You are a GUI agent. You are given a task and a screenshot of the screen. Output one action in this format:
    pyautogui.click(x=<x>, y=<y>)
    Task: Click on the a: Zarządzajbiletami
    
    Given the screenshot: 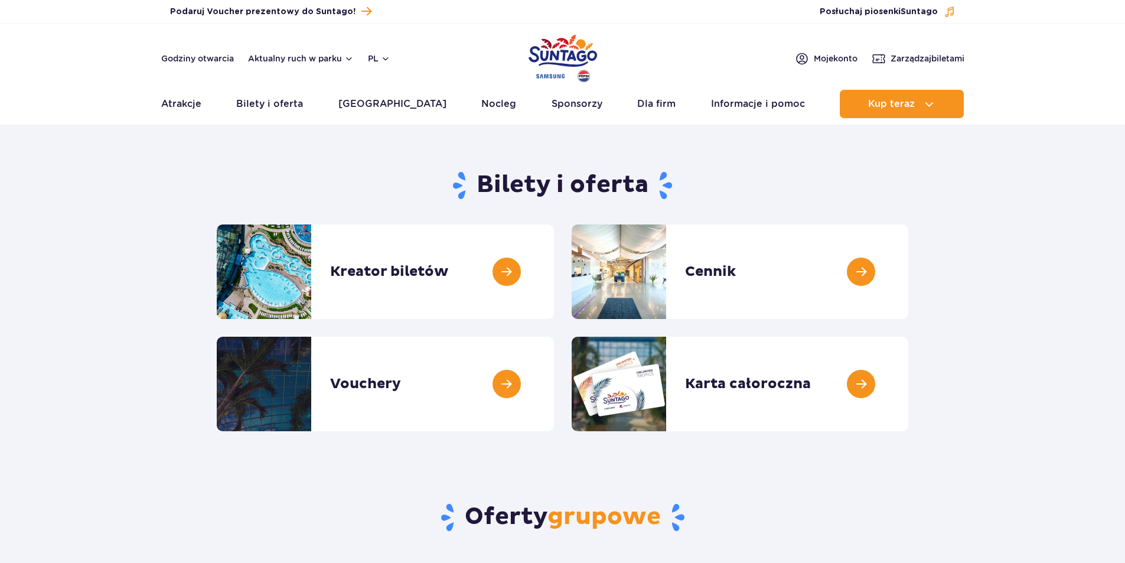 What is the action you would take?
    pyautogui.click(x=918, y=58)
    